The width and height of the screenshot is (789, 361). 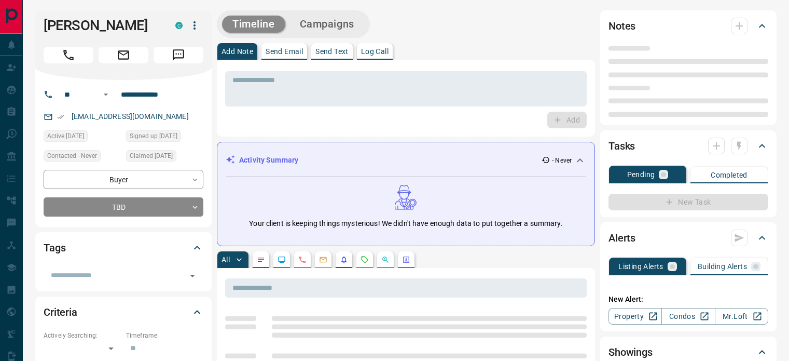 I want to click on svg: Notes, so click(x=261, y=260).